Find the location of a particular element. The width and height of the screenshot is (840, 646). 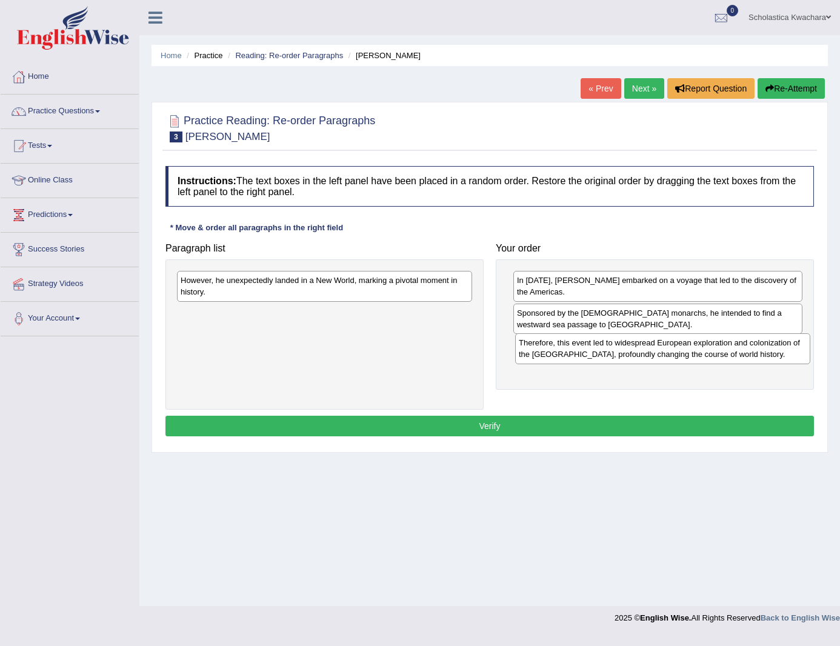

a: Strategy Videos is located at coordinates (70, 282).